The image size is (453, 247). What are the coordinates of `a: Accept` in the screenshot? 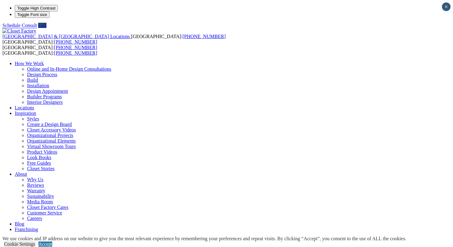 It's located at (45, 244).